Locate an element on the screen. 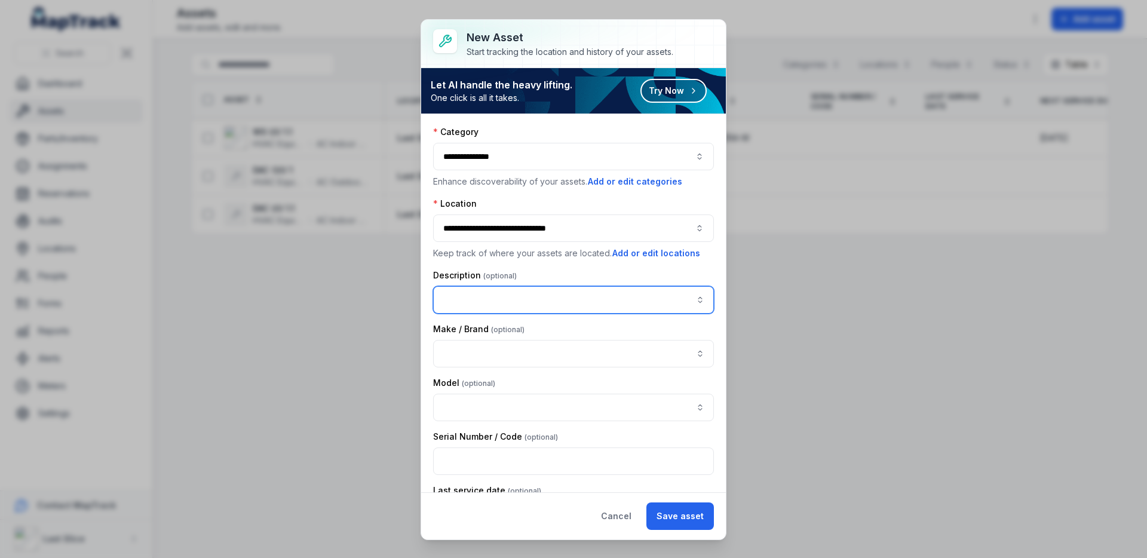 The height and width of the screenshot is (558, 1147). label: Description is located at coordinates (475, 275).